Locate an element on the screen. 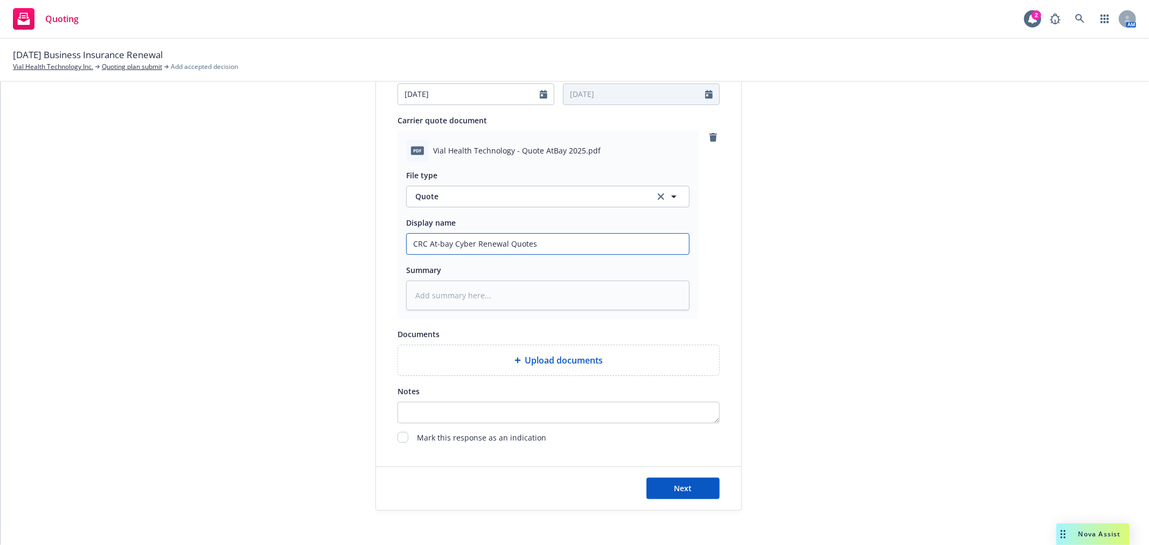  div: Drag to move is located at coordinates (1063, 534).